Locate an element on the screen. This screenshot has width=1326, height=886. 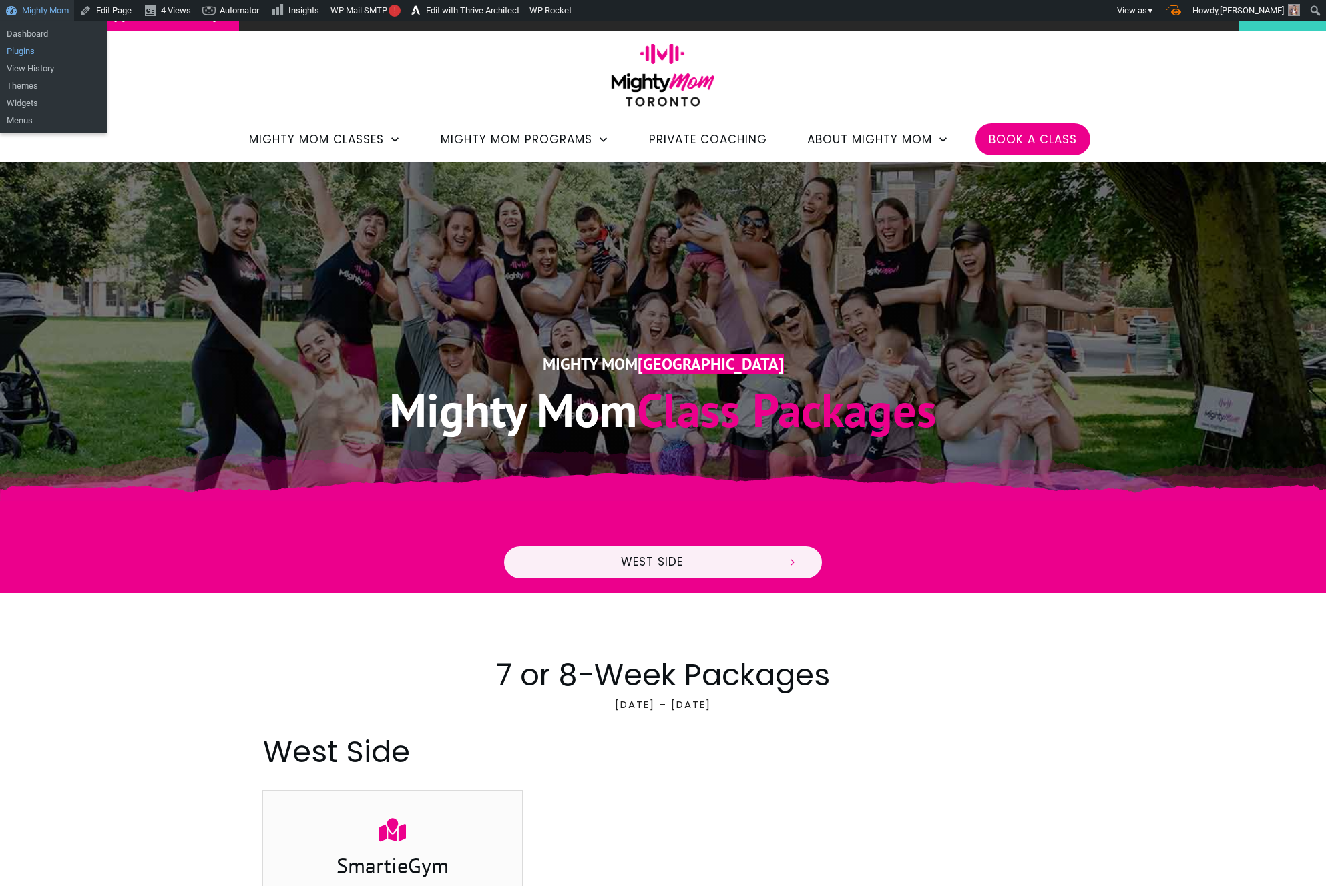
a: Book a Class is located at coordinates (1033, 140).